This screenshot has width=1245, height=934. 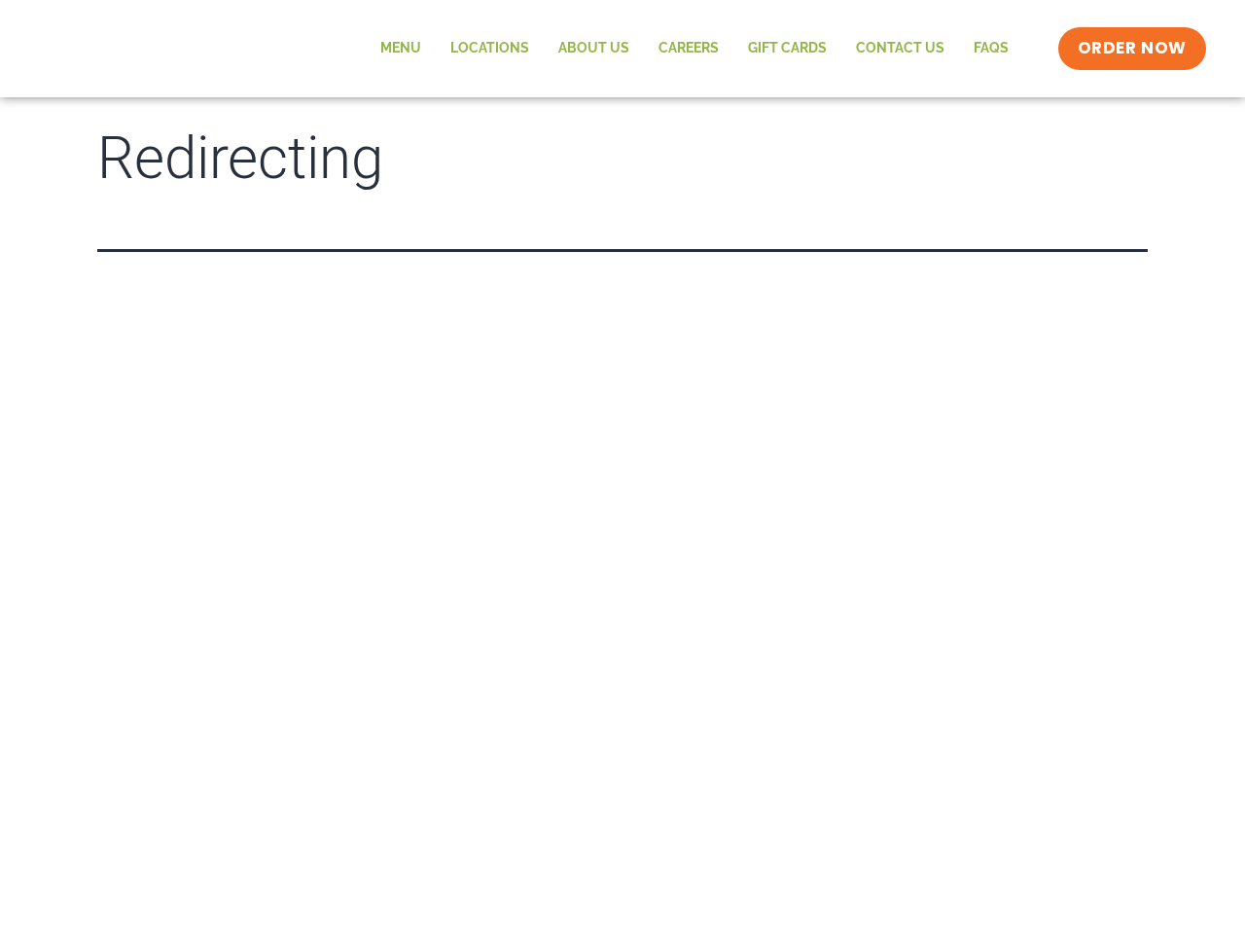 I want to click on a: Locations, so click(x=489, y=49).